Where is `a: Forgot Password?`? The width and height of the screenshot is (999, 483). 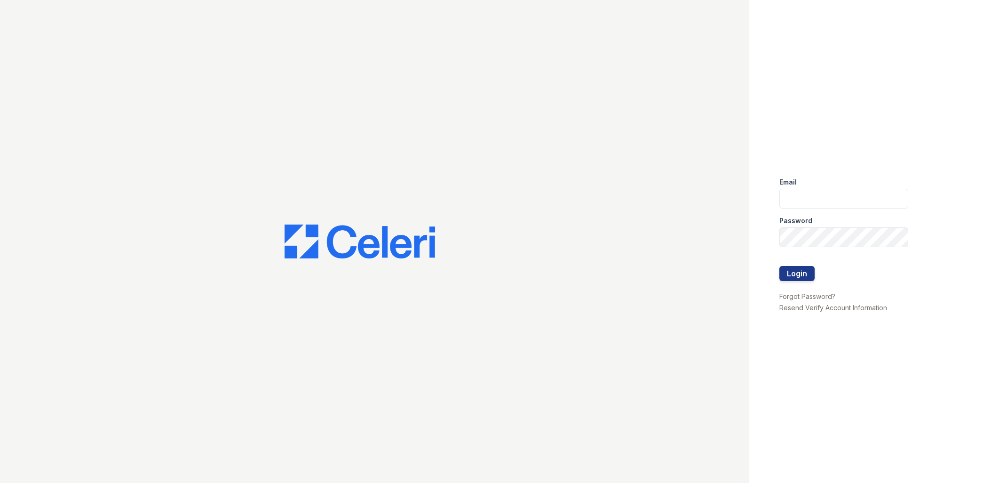
a: Forgot Password? is located at coordinates (807, 296).